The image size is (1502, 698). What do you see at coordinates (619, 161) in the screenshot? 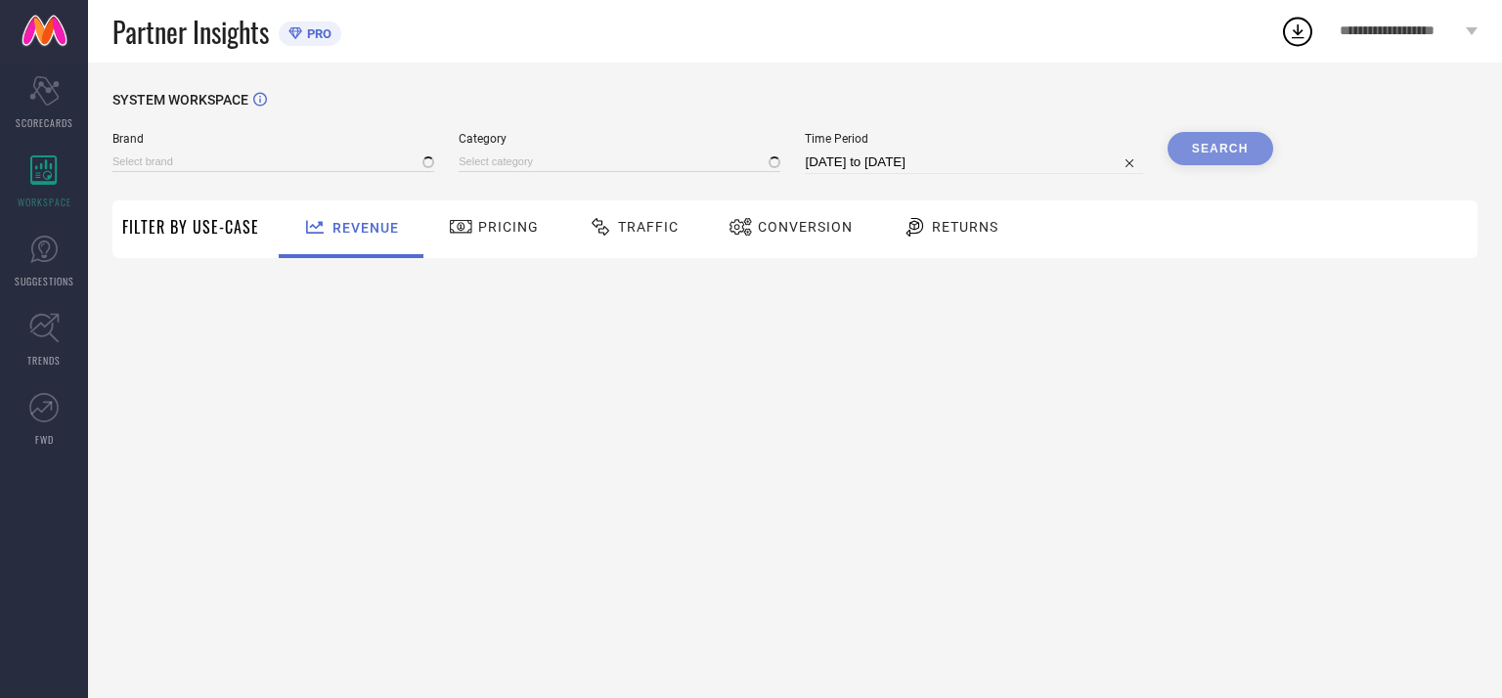
I see `input: Select category` at bounding box center [619, 161].